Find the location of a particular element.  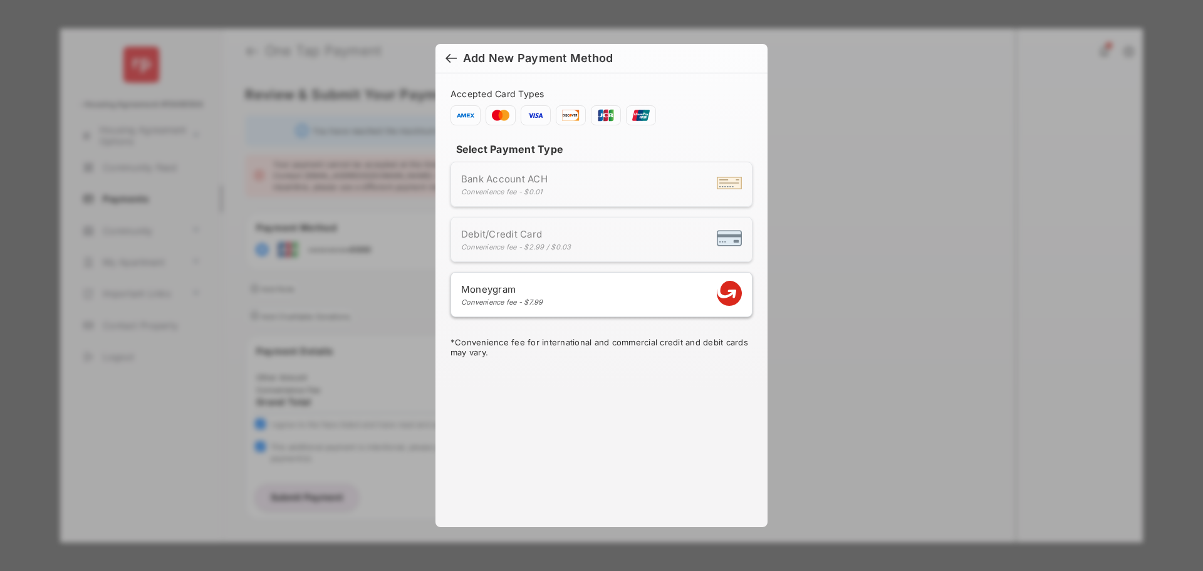

div: Convenience fee - $0.01 is located at coordinates (504, 192).